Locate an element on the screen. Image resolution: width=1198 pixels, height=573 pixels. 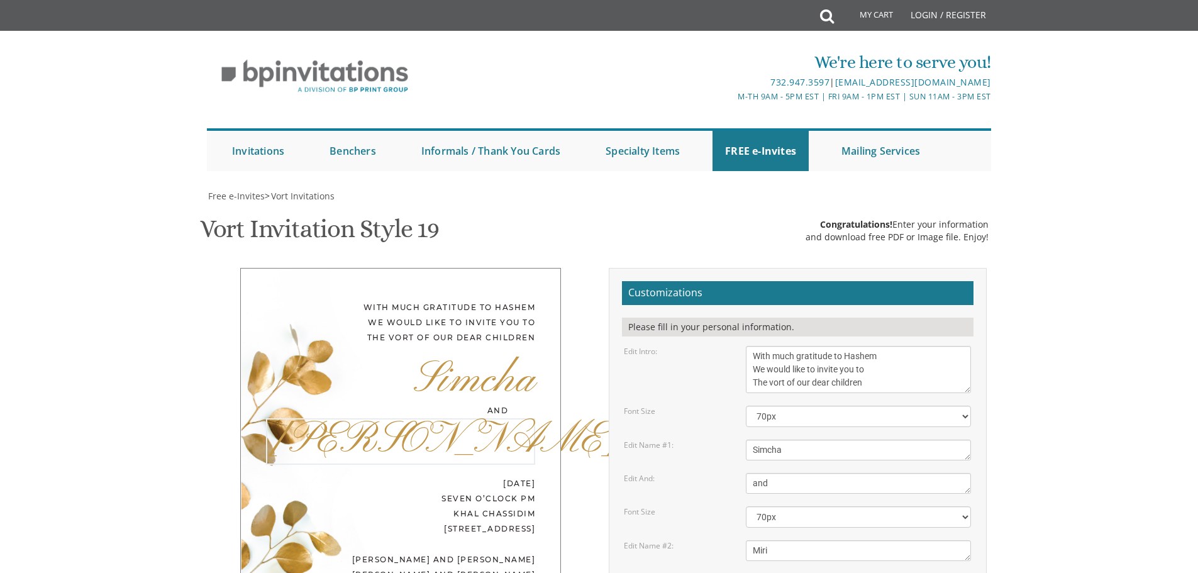
div: Simcha is located at coordinates (400, 381).